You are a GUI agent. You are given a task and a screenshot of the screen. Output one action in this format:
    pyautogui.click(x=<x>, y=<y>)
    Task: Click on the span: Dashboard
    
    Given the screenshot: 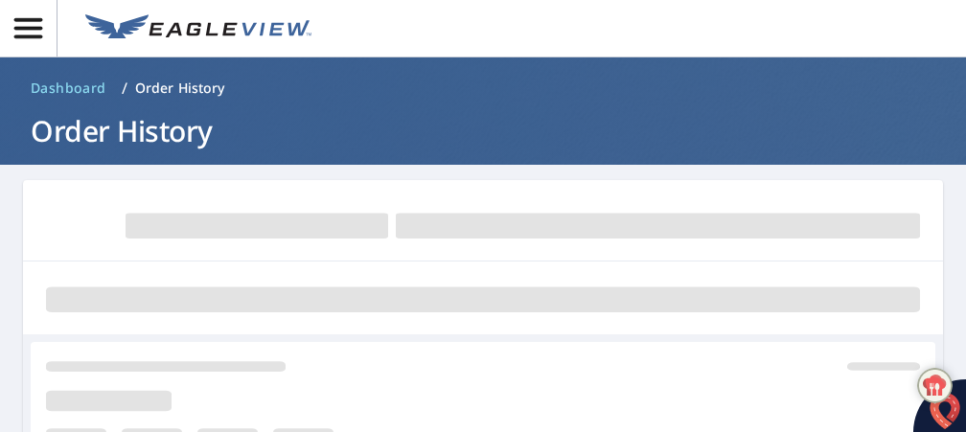 What is the action you would take?
    pyautogui.click(x=68, y=88)
    